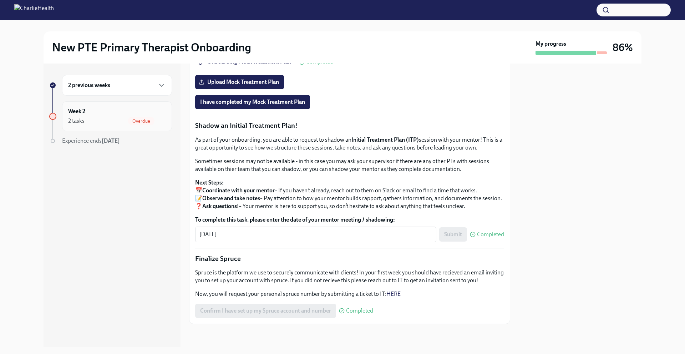 The height and width of the screenshot is (354, 685). Describe the element at coordinates (117, 85) in the screenshot. I see `div: 2 previous weeks` at that location.